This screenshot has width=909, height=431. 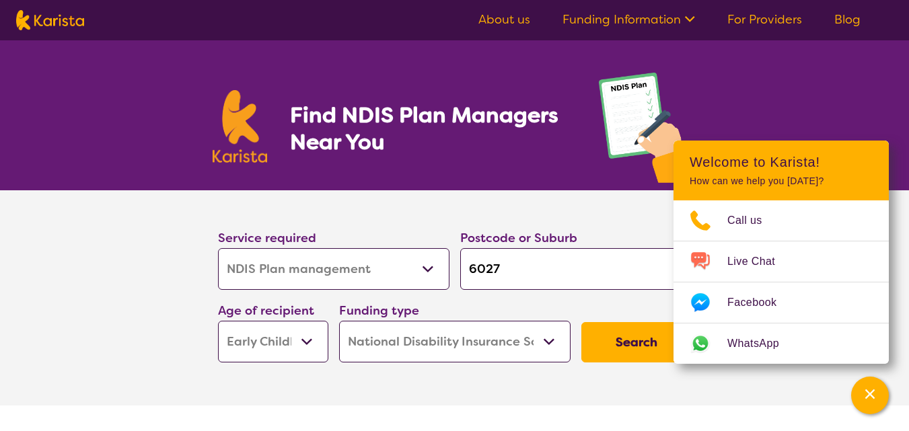 I want to click on a: Funding Information, so click(x=628, y=20).